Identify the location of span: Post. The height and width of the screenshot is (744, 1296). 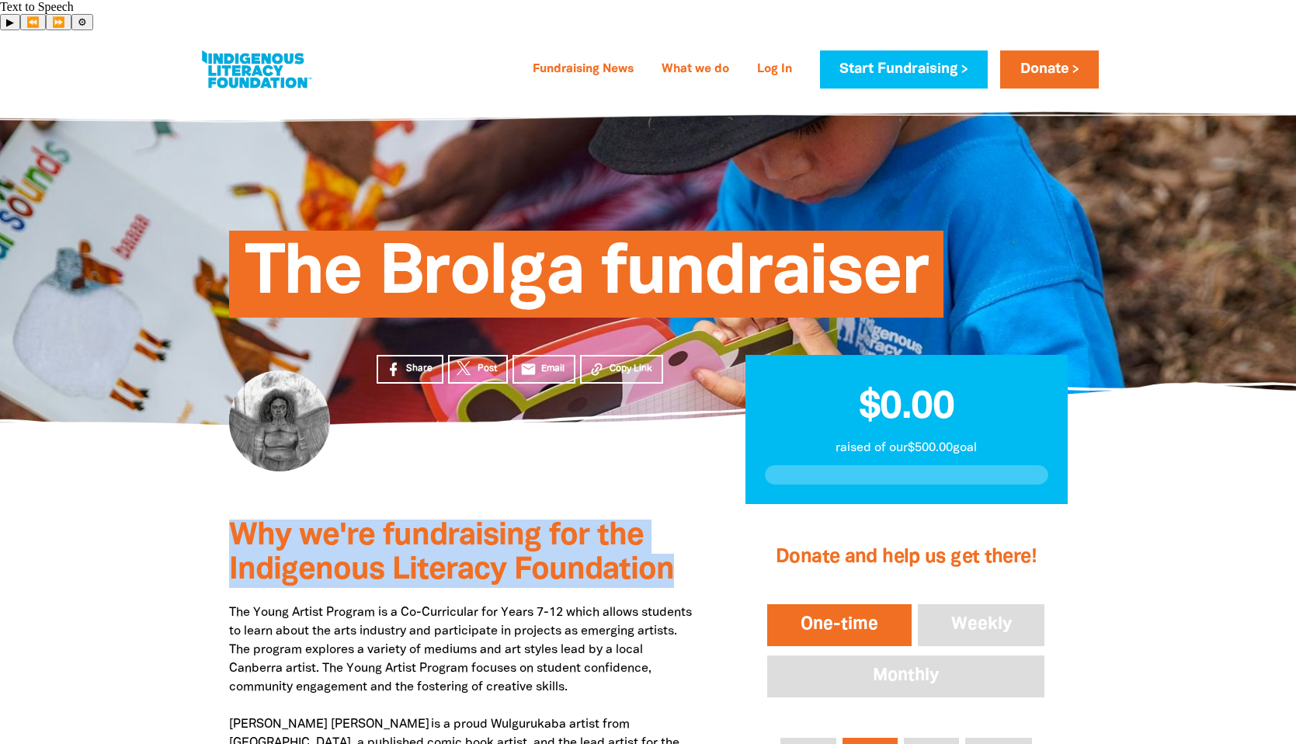
(487, 369).